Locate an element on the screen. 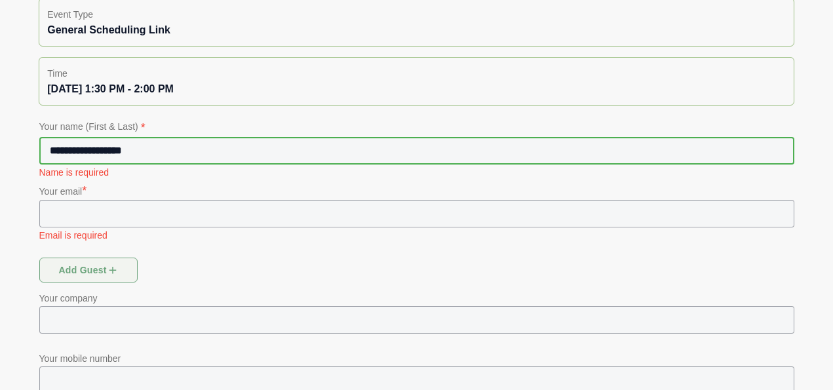 Image resolution: width=833 pixels, height=390 pixels. p: Time is located at coordinates (416, 73).